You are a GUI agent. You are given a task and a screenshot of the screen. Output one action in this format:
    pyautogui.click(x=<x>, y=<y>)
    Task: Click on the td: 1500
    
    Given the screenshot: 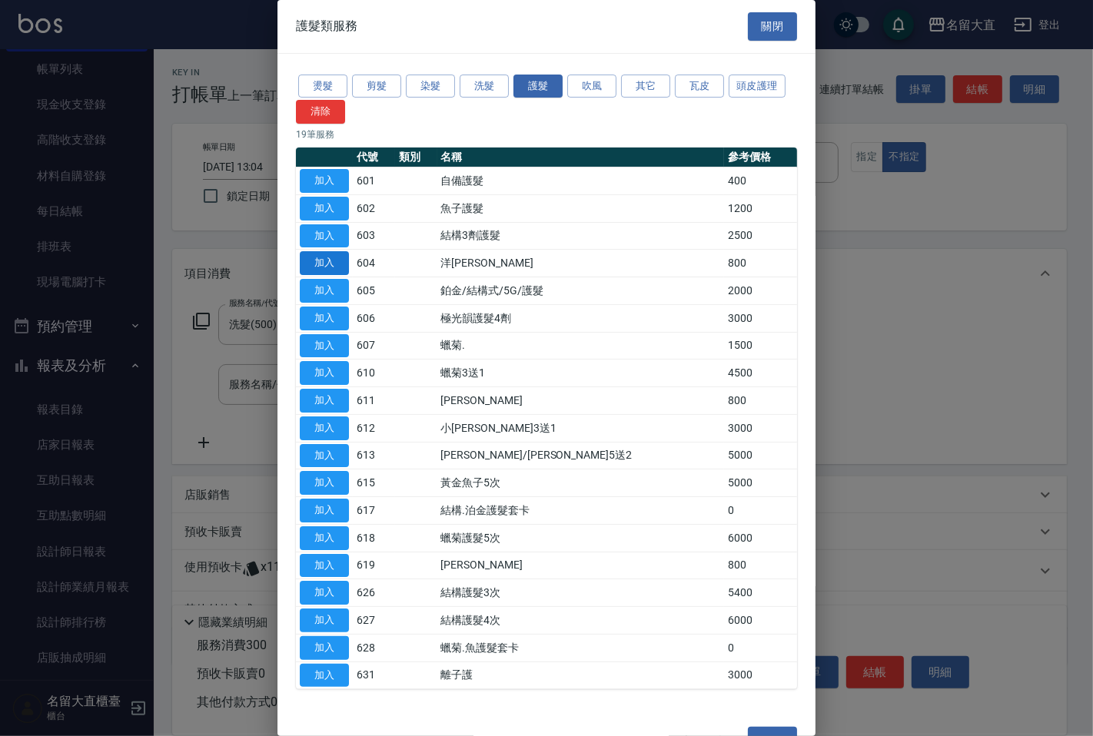 What is the action you would take?
    pyautogui.click(x=760, y=346)
    